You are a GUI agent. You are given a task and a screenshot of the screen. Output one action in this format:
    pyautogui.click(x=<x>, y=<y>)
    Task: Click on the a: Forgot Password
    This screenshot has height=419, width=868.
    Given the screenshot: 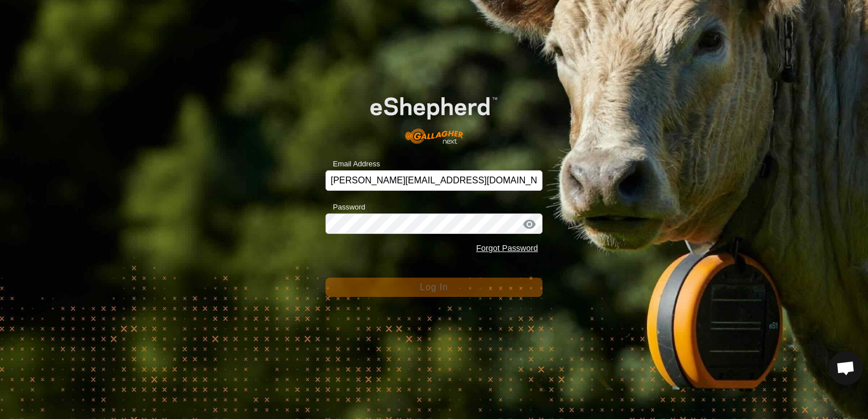 What is the action you would take?
    pyautogui.click(x=507, y=248)
    